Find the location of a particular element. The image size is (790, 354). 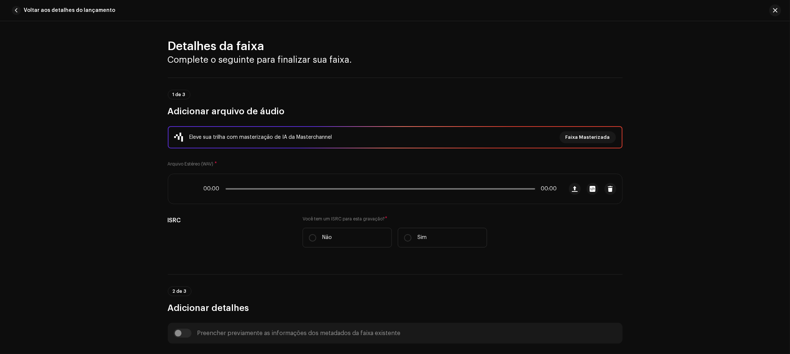

button: Faixa Masterizada is located at coordinates (588, 137).